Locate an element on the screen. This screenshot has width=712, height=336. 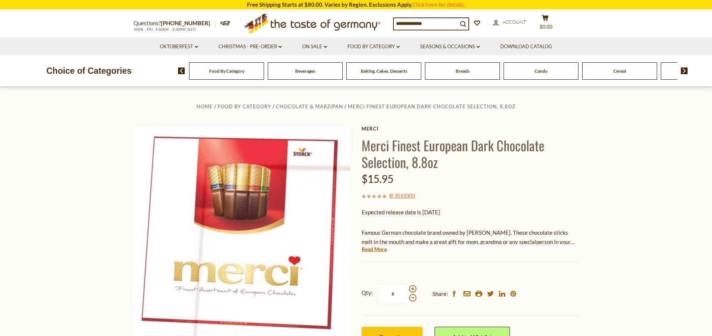
img: next arrow is located at coordinates (684, 71).